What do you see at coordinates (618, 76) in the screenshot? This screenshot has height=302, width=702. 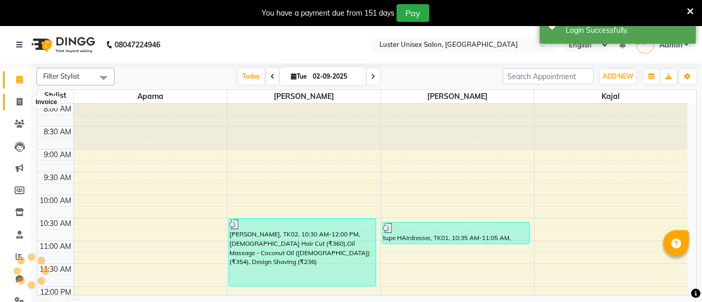 I see `button: ADD NEW` at bounding box center [618, 76].